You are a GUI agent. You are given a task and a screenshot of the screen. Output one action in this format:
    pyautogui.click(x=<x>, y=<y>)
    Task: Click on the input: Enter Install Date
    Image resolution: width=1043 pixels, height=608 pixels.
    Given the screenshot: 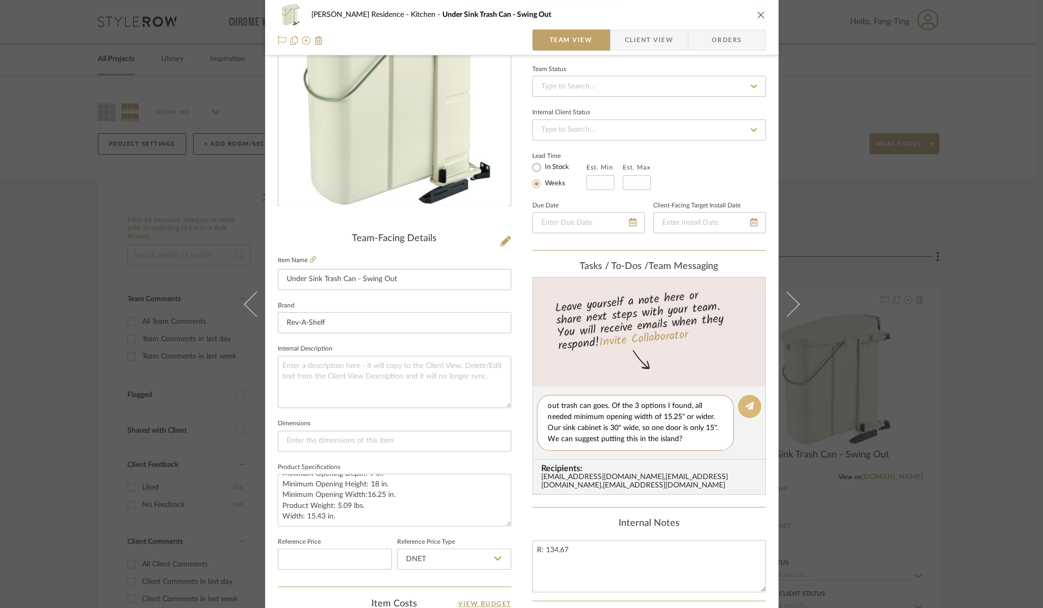 What is the action you would take?
    pyautogui.click(x=710, y=223)
    